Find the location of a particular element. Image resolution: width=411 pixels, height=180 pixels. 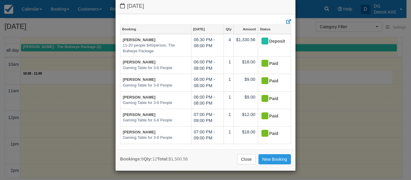

em: 11-20 people $40/person, The Bullseye Package is located at coordinates (156, 48).